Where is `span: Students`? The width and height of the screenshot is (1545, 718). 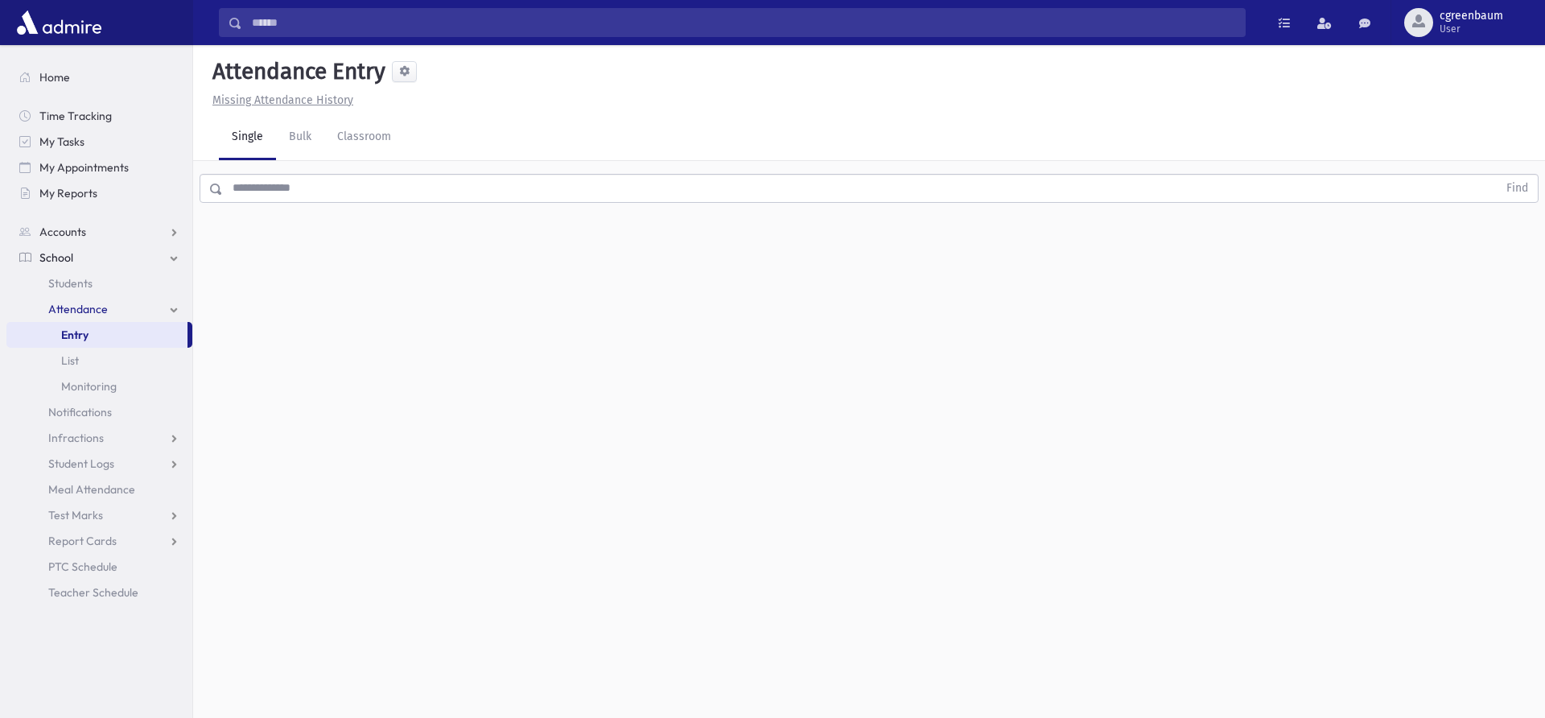 span: Students is located at coordinates (70, 283).